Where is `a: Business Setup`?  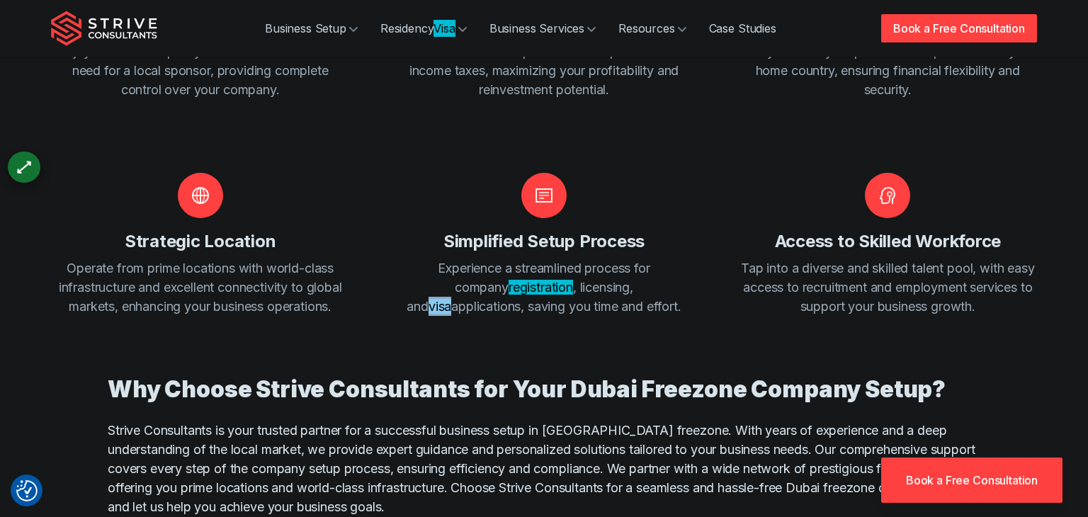 a: Business Setup is located at coordinates (311, 28).